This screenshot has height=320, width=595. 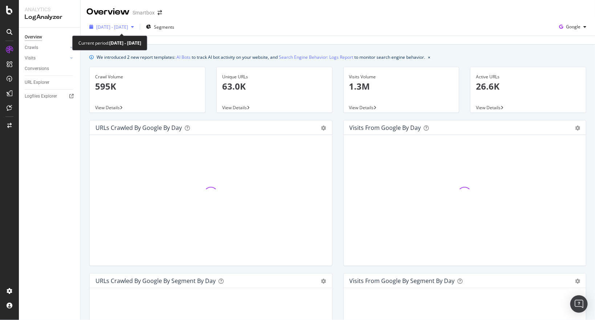 What do you see at coordinates (41, 96) in the screenshot?
I see `div: Logfiles Explorer` at bounding box center [41, 96].